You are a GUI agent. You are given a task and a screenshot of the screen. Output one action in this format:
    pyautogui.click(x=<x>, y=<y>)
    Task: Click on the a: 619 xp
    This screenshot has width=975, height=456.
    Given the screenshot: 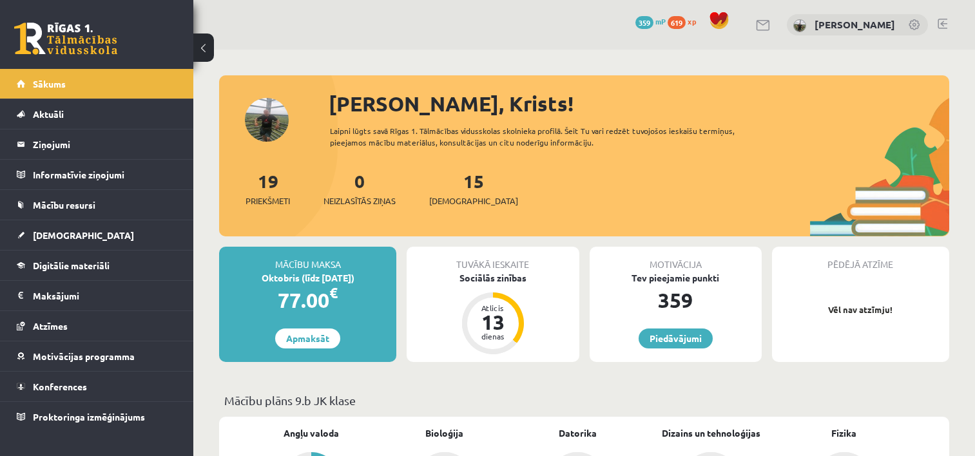 What is the action you would take?
    pyautogui.click(x=685, y=21)
    